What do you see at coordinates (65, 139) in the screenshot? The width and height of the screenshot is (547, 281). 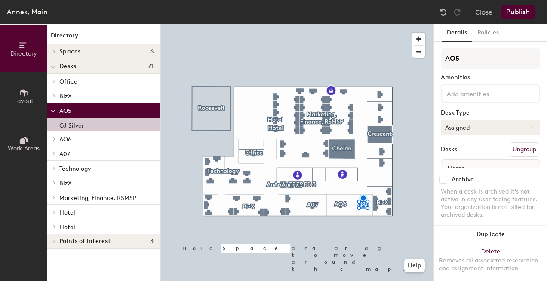 I see `span: AO6` at bounding box center [65, 139].